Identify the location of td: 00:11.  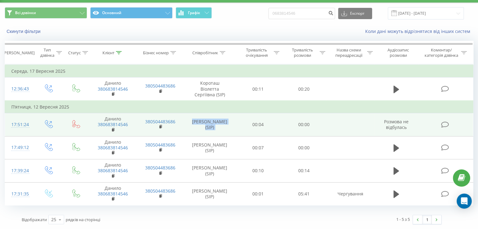
(258, 89).